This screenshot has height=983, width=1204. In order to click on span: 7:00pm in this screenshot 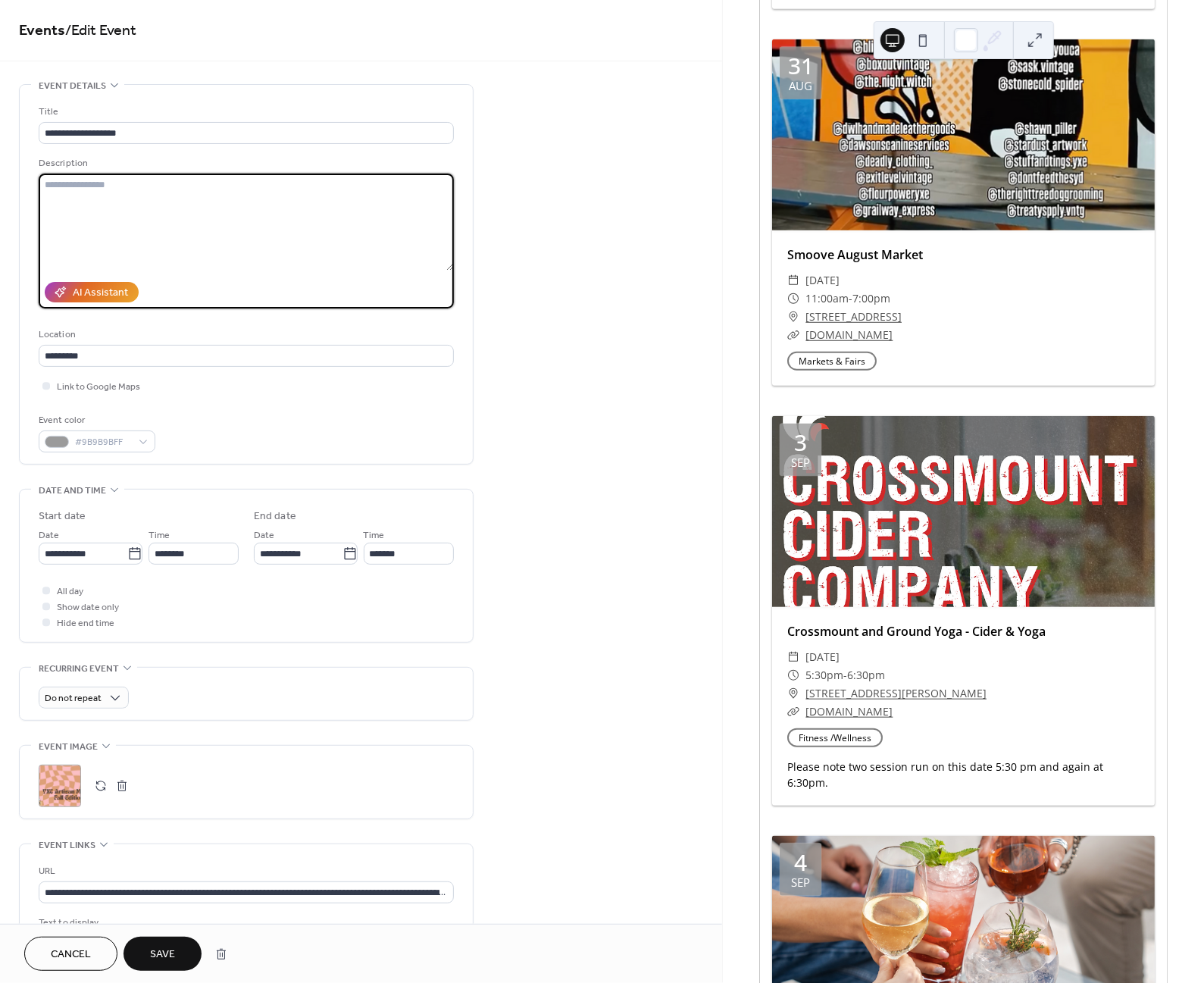, I will do `click(871, 298)`.